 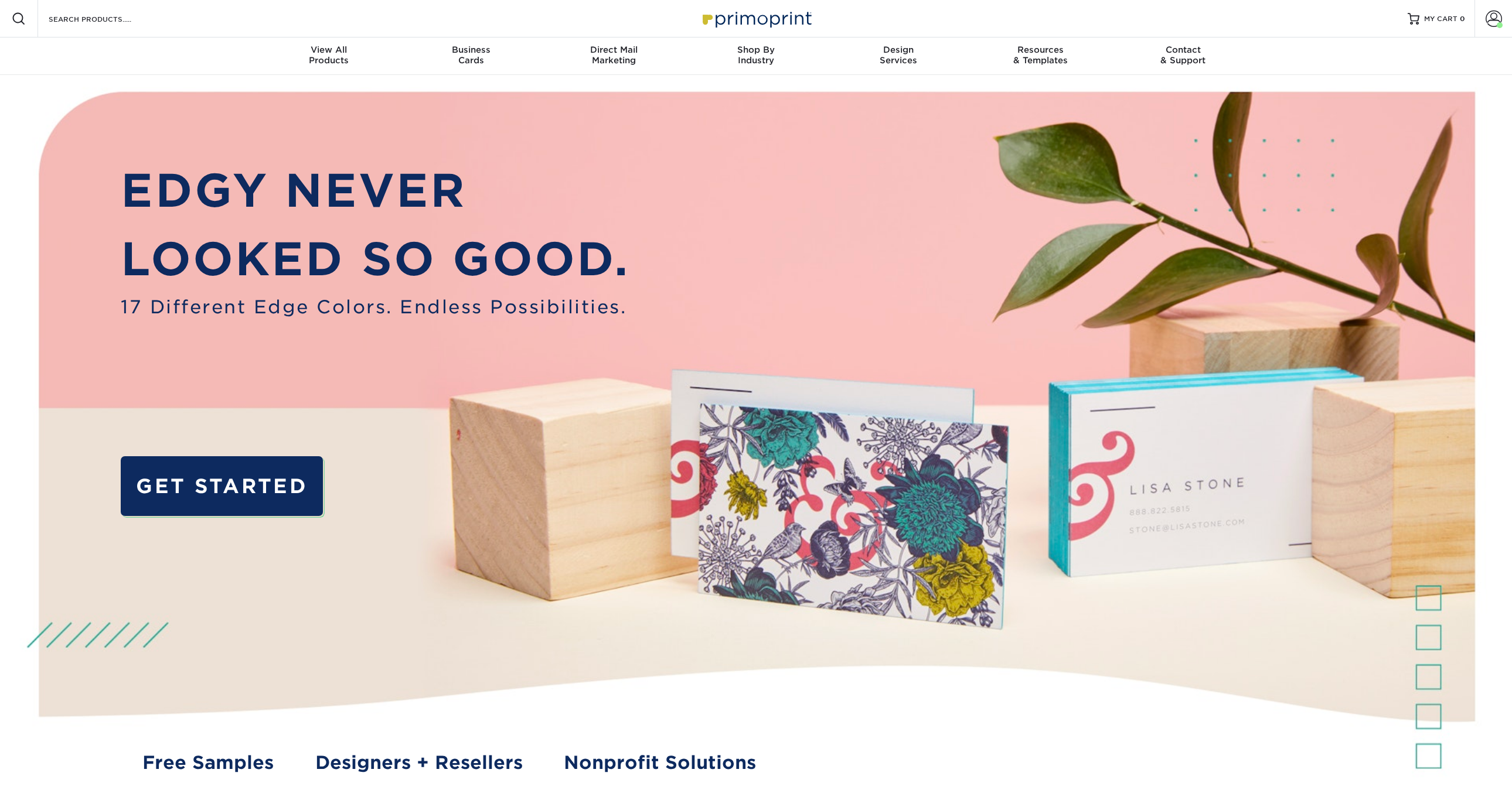 I want to click on span: Design, so click(x=898, y=49).